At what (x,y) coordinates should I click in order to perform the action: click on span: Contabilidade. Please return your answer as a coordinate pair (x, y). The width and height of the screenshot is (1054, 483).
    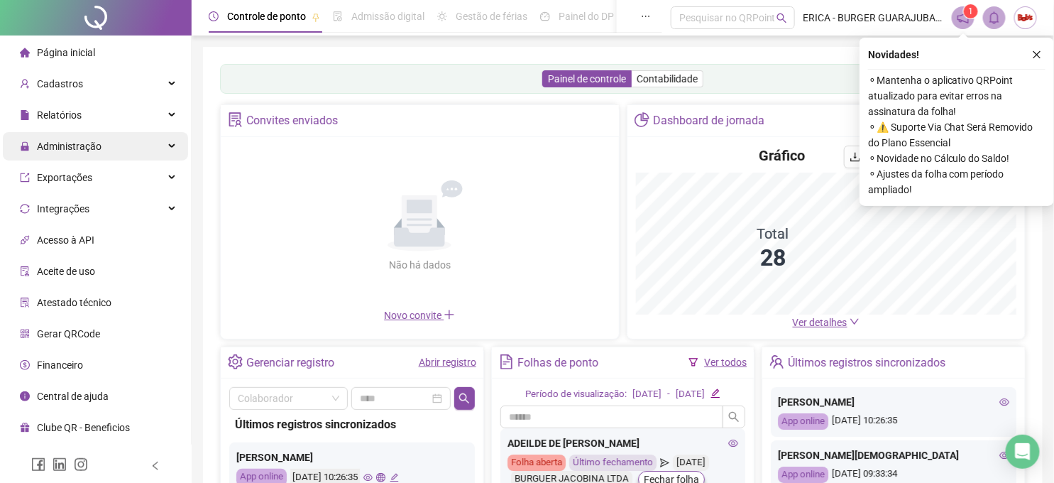
    Looking at the image, I should click on (667, 79).